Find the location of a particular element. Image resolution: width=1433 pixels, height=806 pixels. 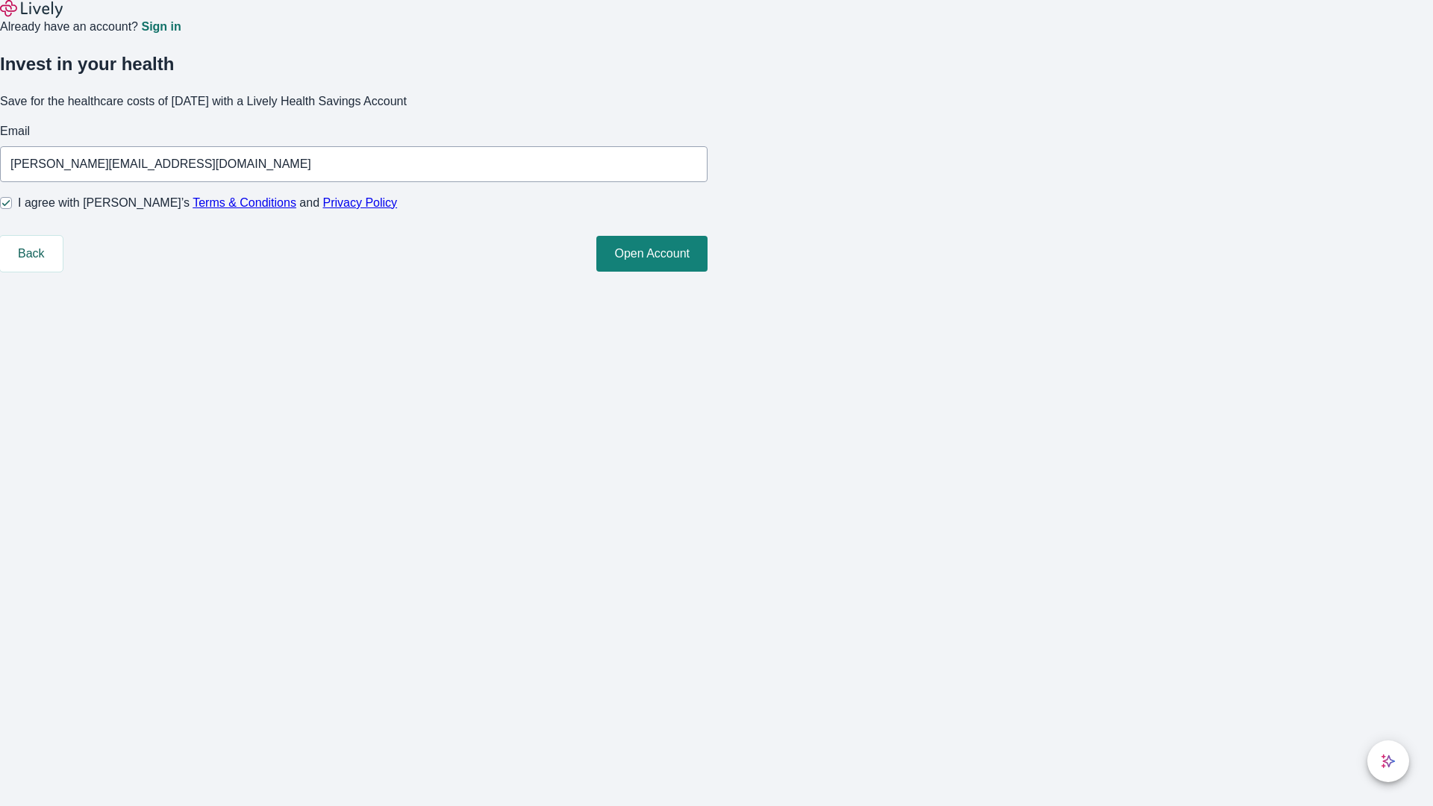

a: Terms & Conditions is located at coordinates (244, 202).